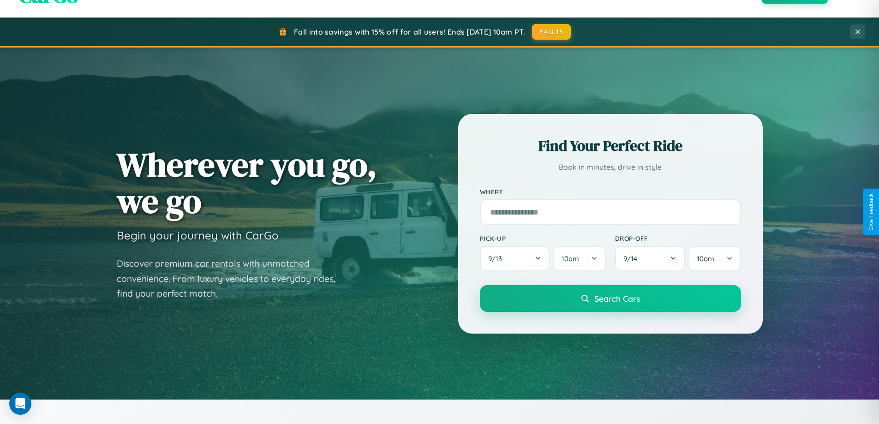 The height and width of the screenshot is (424, 879). Describe the element at coordinates (20, 404) in the screenshot. I see `div: Open Intercom Messenger` at that location.